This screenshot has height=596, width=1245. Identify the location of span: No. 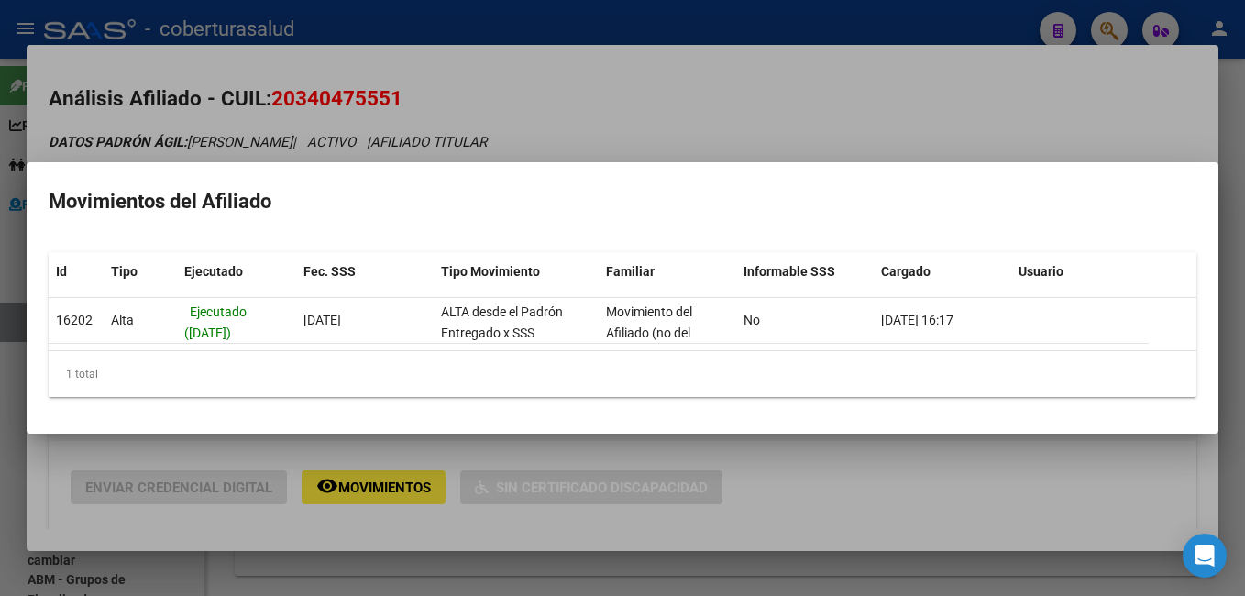
(752, 320).